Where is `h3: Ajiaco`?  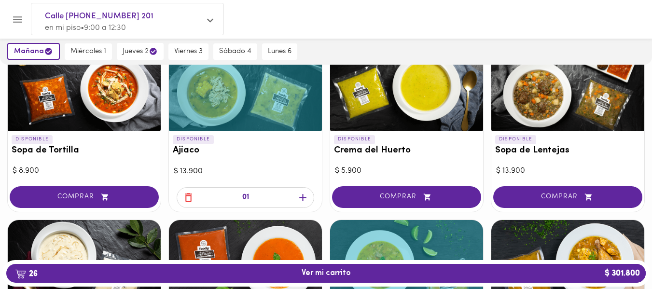
h3: Ajiaco is located at coordinates (245, 150).